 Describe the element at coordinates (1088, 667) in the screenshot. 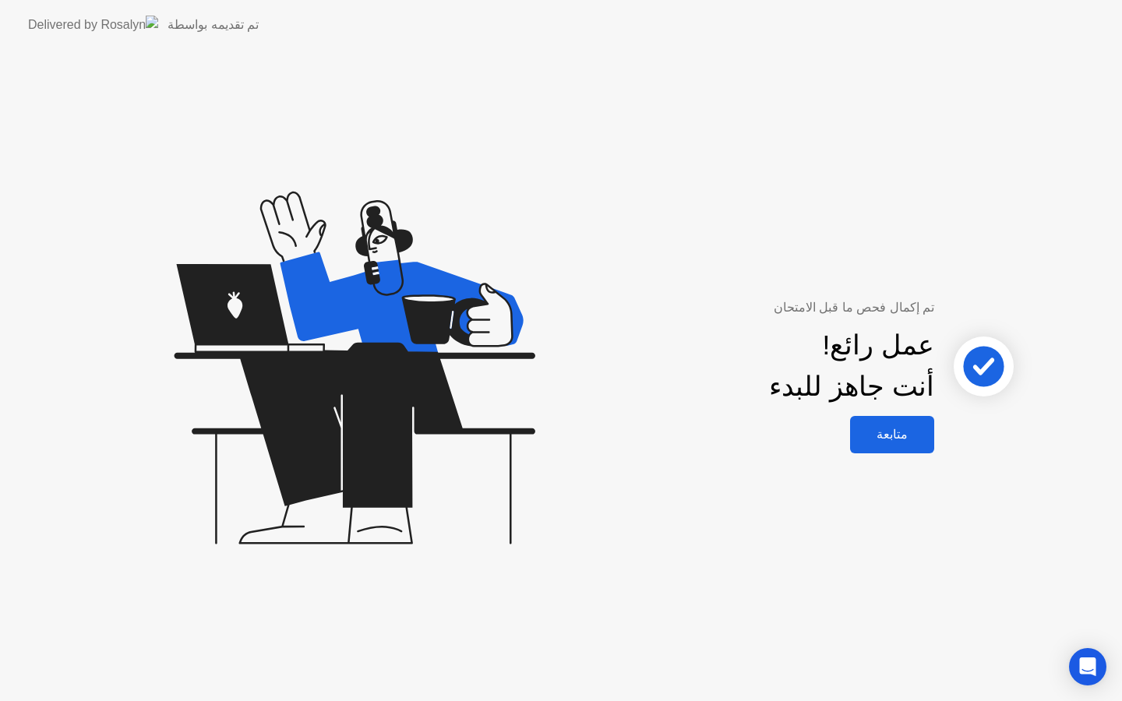

I see `div: Open Intercom Messenger` at that location.